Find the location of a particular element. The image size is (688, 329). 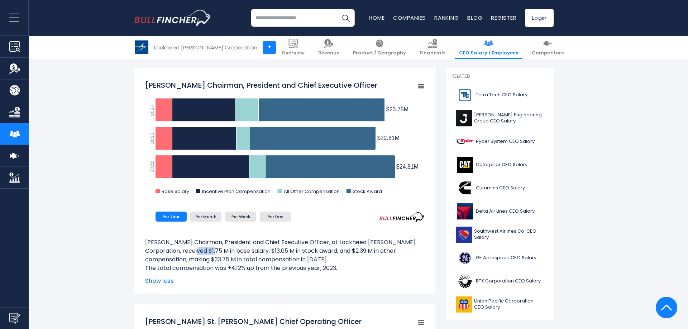

span: Overview is located at coordinates (293, 53).